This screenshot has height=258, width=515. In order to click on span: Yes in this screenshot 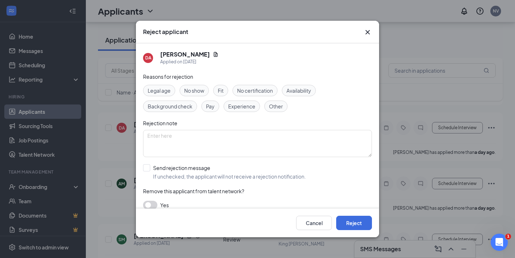, I will do `click(165, 205)`.